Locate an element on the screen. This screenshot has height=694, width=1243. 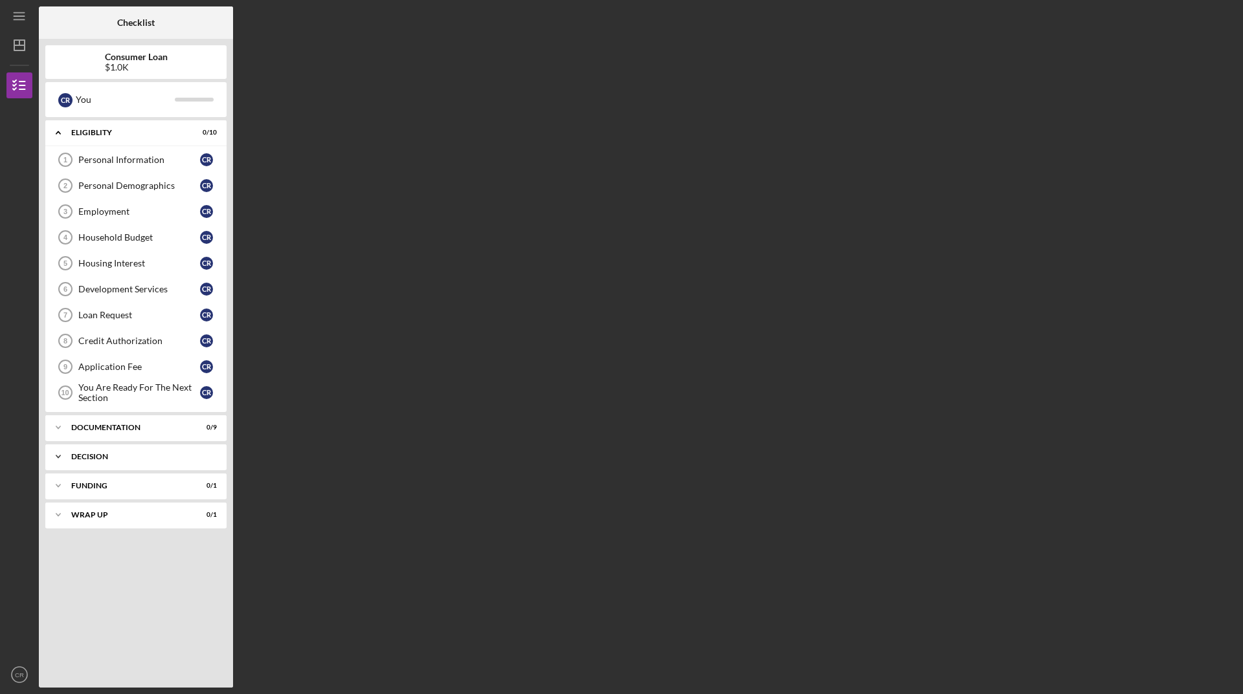
tspan: 2 is located at coordinates (65, 186).